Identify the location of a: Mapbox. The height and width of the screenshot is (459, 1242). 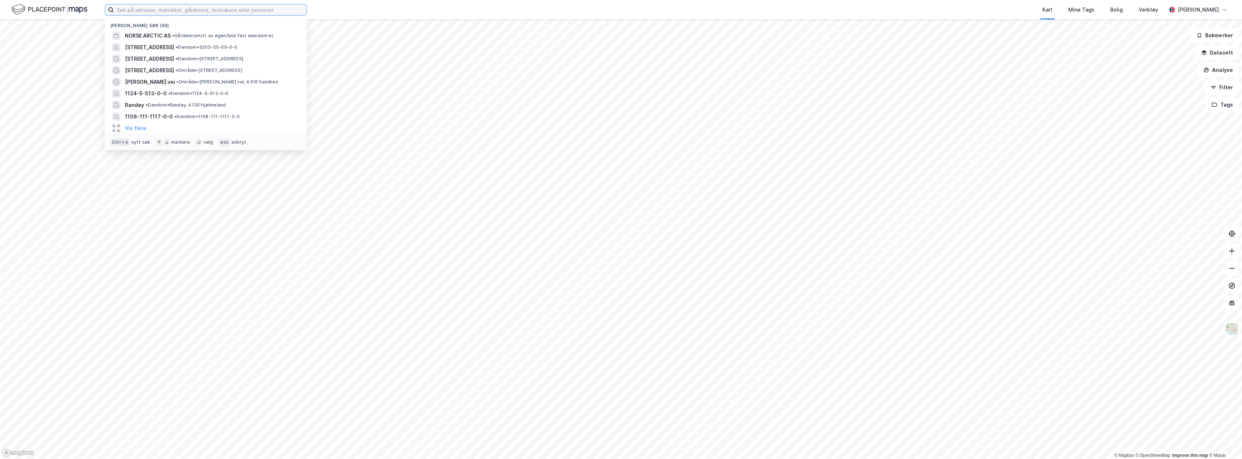
(1124, 455).